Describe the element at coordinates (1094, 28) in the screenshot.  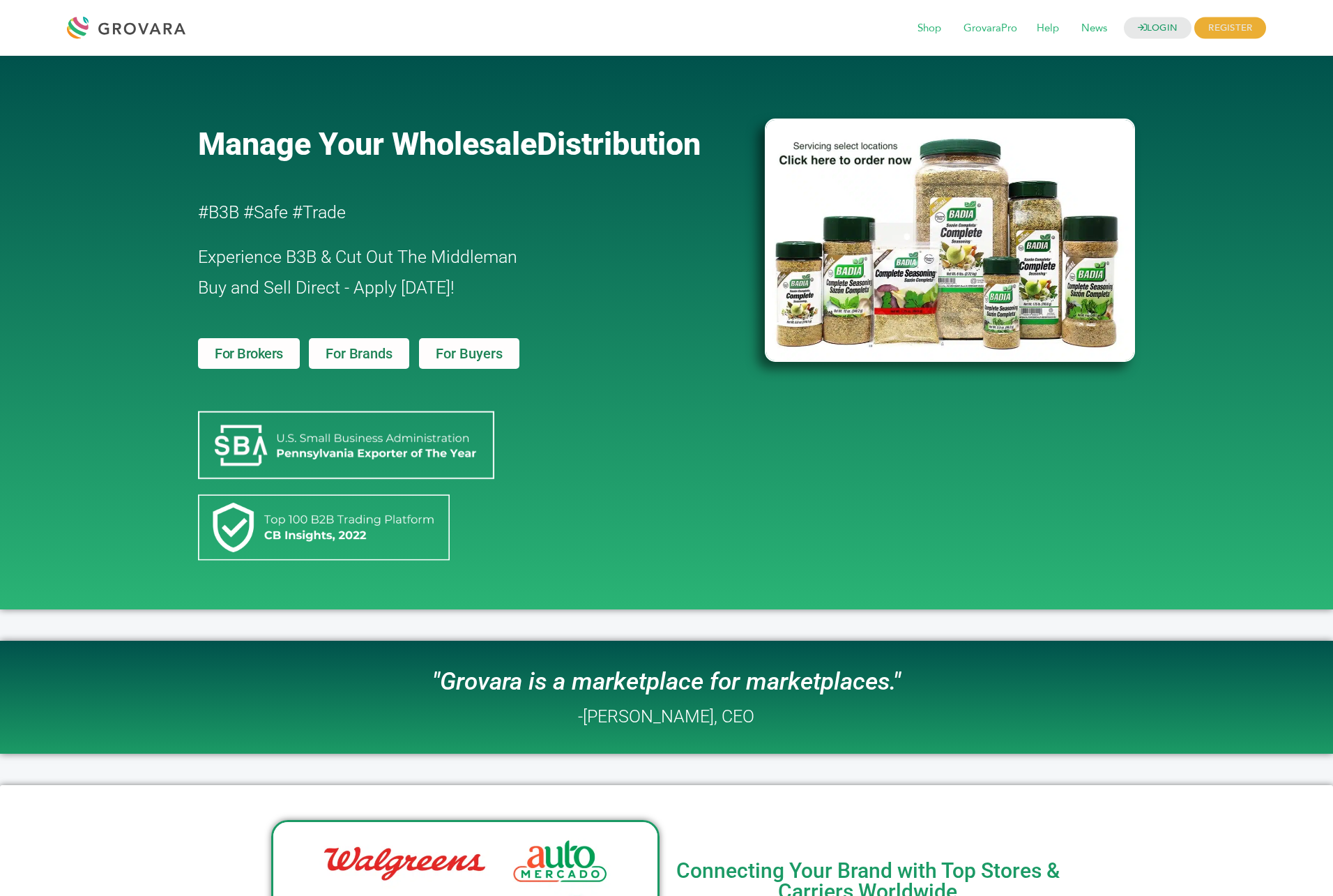
I see `span: News` at that location.